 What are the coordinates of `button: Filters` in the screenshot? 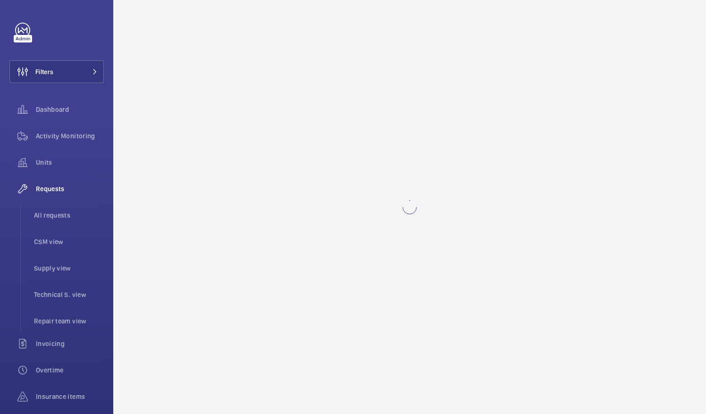 It's located at (57, 72).